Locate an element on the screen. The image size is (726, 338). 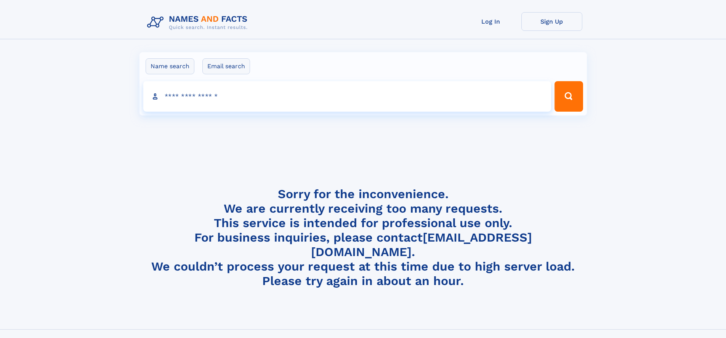
label: Email search is located at coordinates (226, 66).